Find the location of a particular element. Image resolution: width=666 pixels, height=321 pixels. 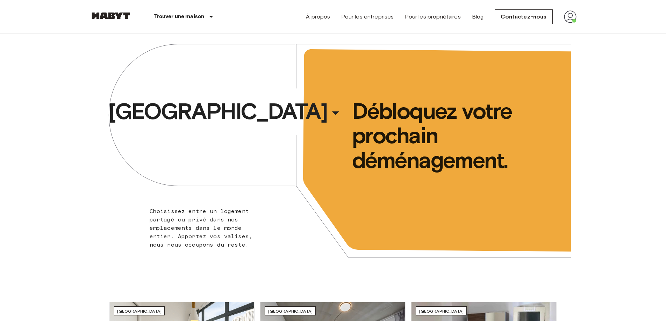

span: Débloquez votre prochain déménagement. is located at coordinates (447, 136).